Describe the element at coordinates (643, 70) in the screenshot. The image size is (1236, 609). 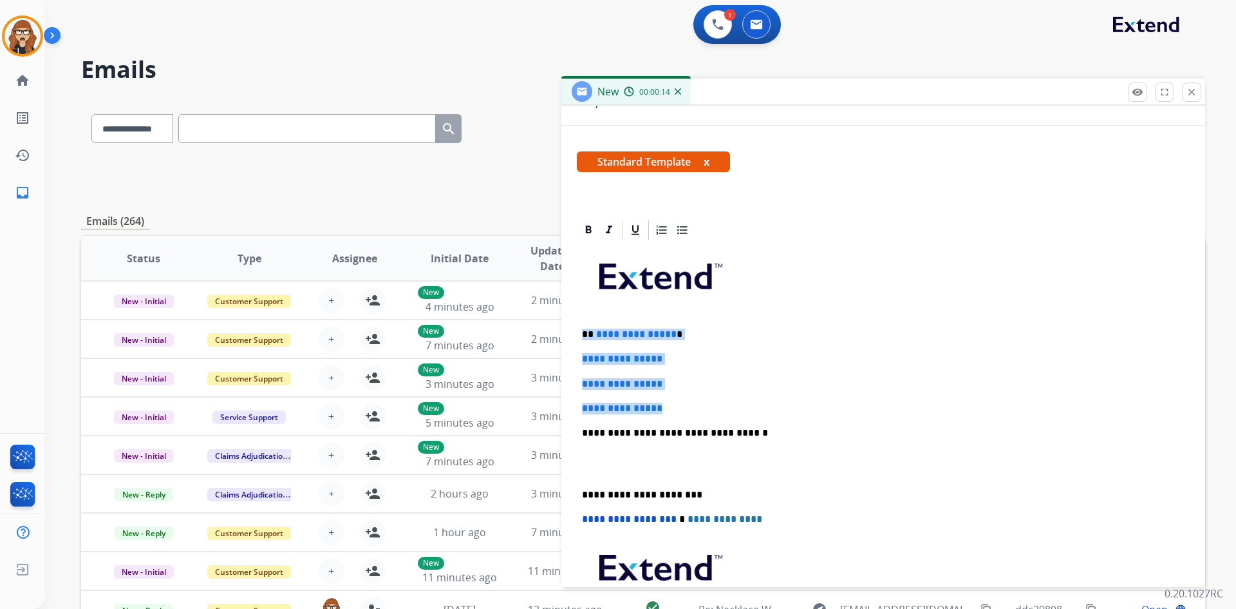
I see `h2: Emails` at that location.